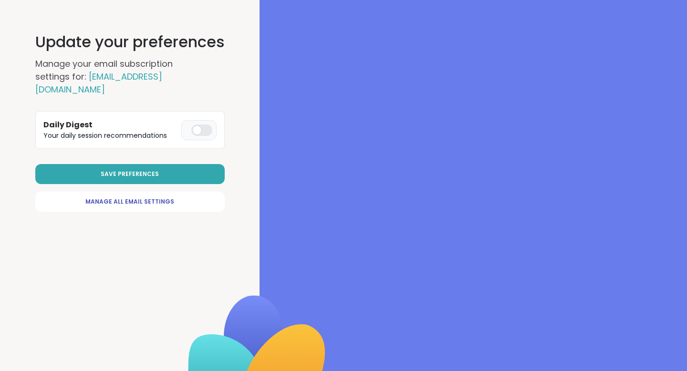  Describe the element at coordinates (130, 174) in the screenshot. I see `button: Save Preferences` at that location.